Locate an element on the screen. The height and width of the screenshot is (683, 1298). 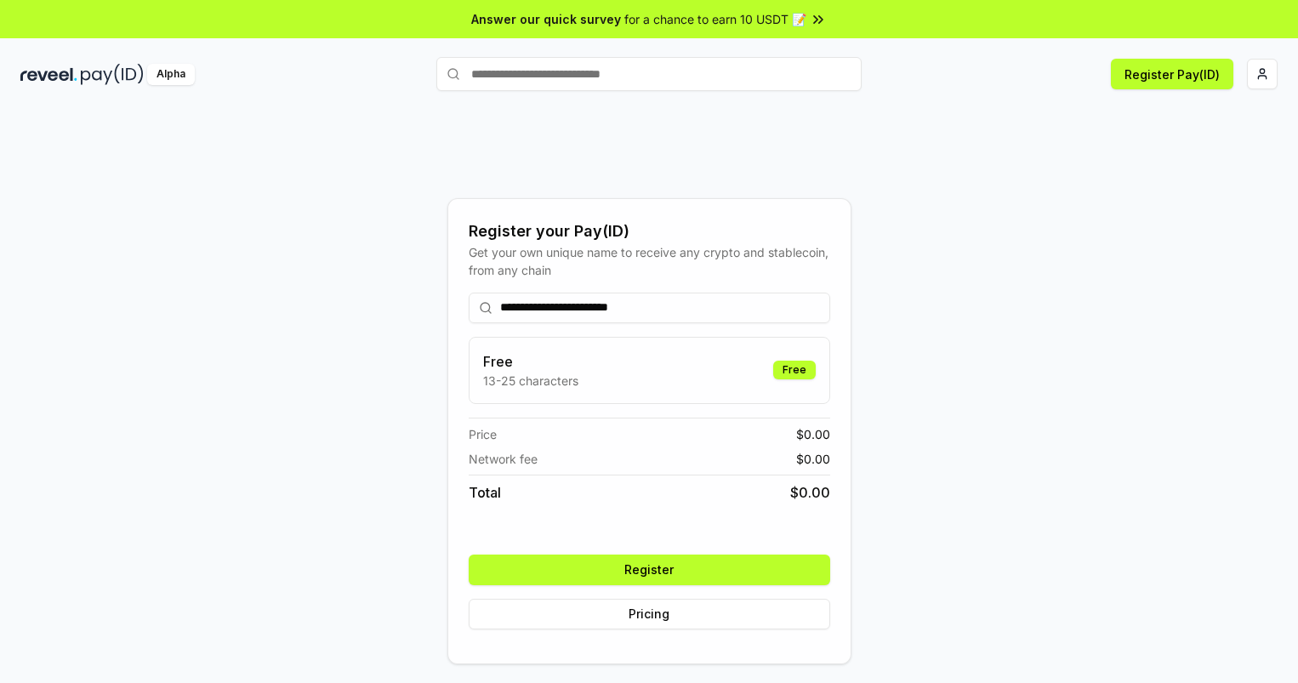
span: Answer our quick survey is located at coordinates (546, 19).